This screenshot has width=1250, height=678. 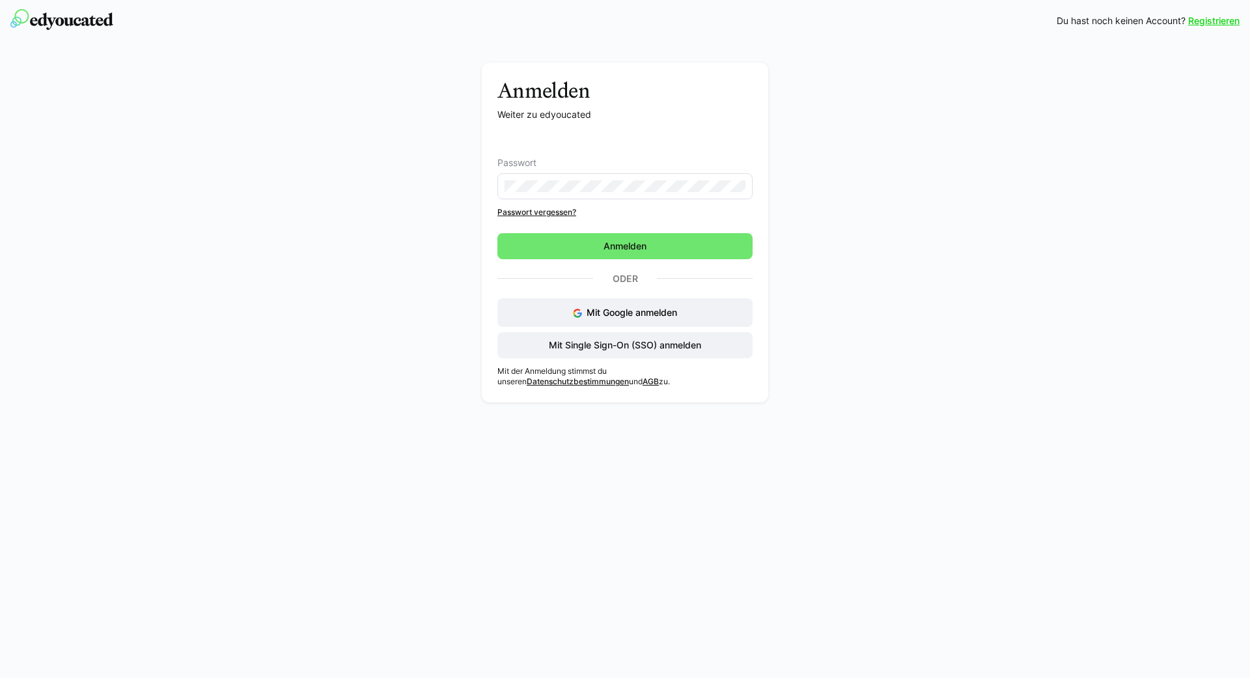 I want to click on span: Du hast noch keinen Account?, so click(x=1121, y=21).